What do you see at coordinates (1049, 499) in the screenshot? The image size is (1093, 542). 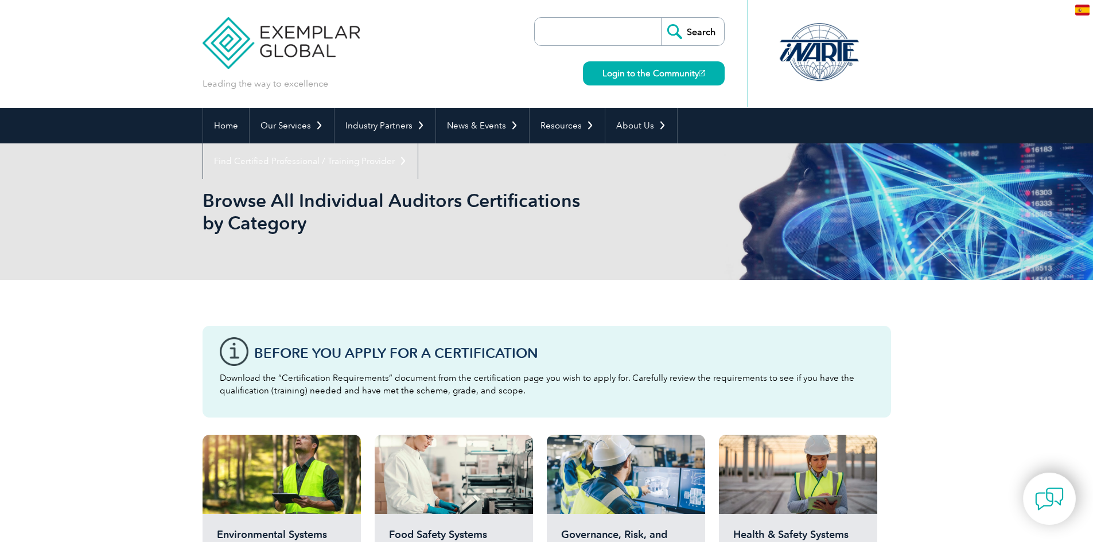 I see `img: contact-chat.png` at bounding box center [1049, 499].